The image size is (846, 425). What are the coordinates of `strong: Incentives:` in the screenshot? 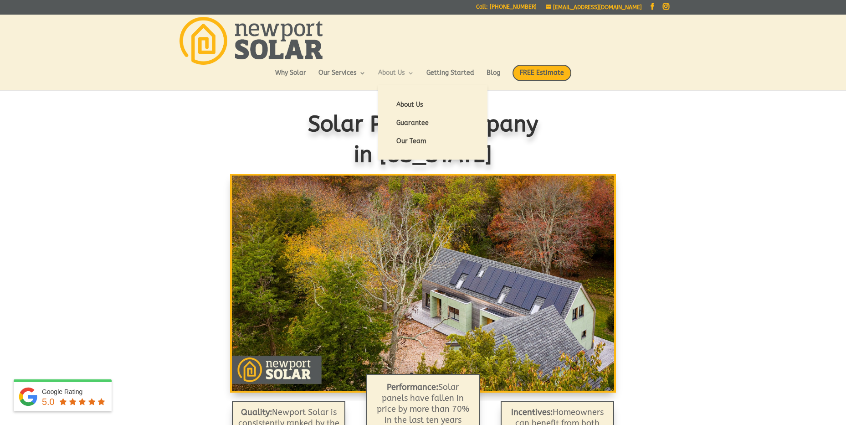 It's located at (532, 412).